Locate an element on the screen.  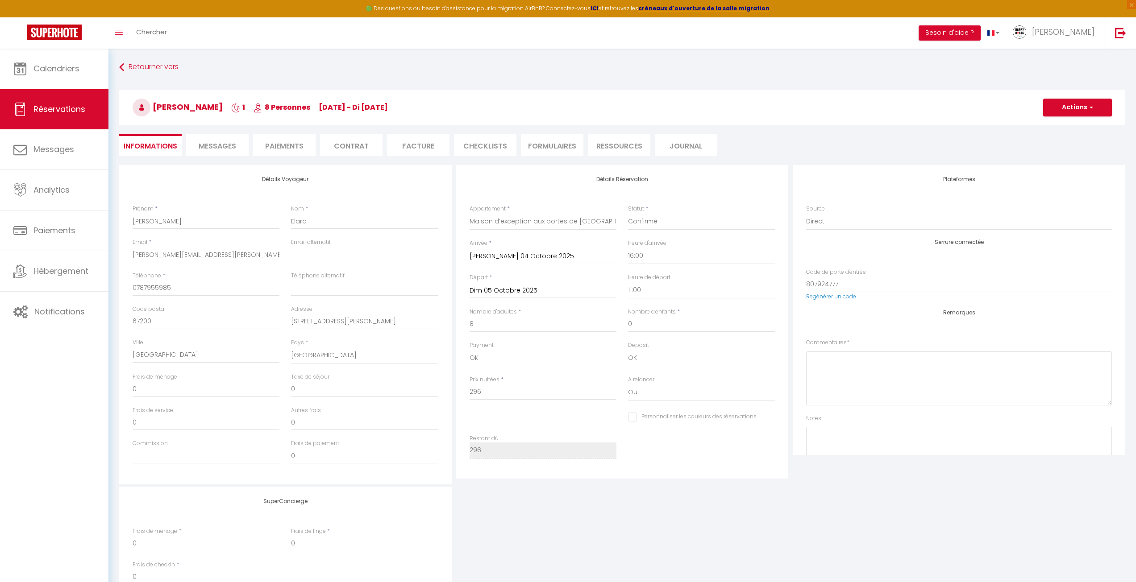
h4: Plateformes is located at coordinates (959, 179).